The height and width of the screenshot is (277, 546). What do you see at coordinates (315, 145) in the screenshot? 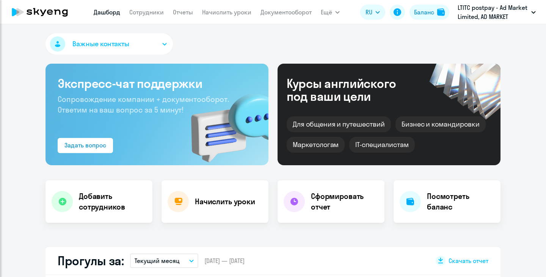
I see `div: Маркетологам` at bounding box center [315, 145].